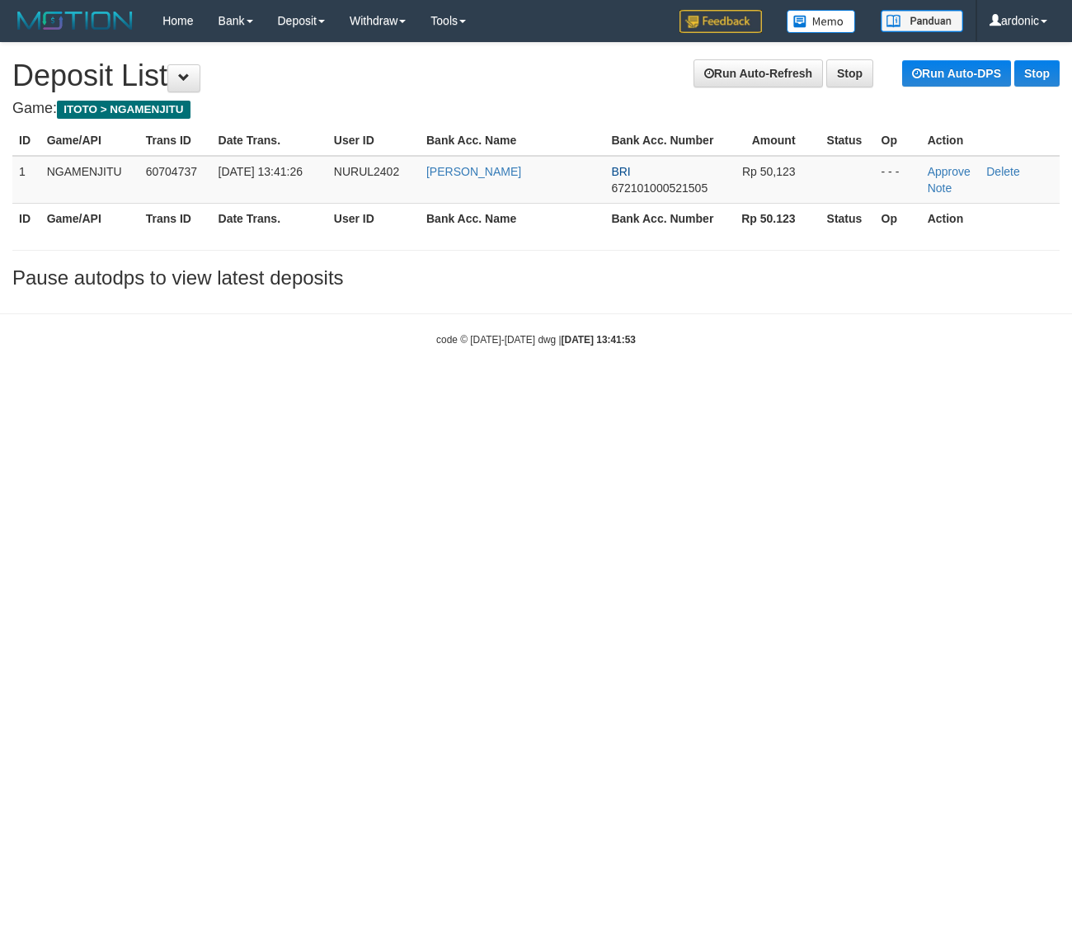  Describe the element at coordinates (769, 172) in the screenshot. I see `span: Rp 50,123` at that location.